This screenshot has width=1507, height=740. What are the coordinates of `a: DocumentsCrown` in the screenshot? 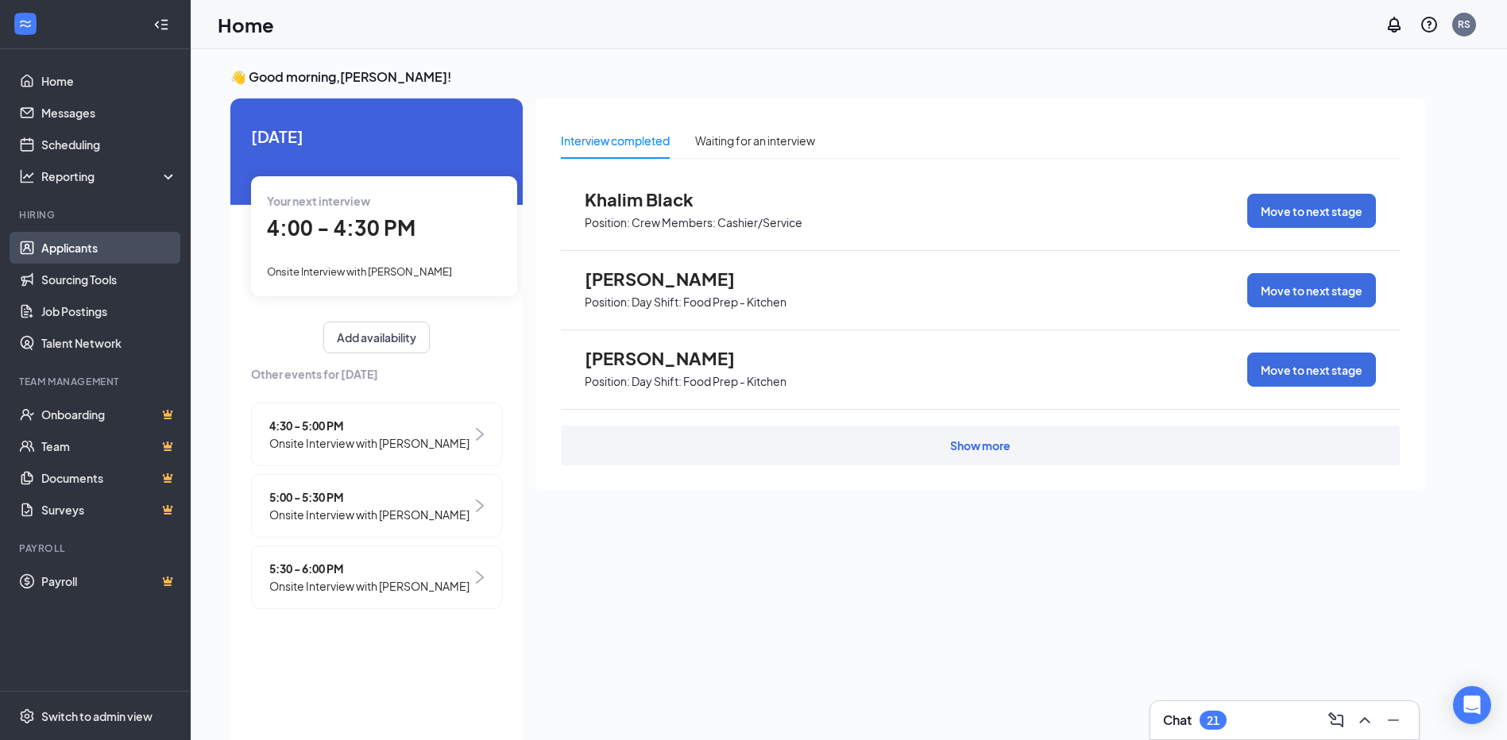 It's located at (109, 478).